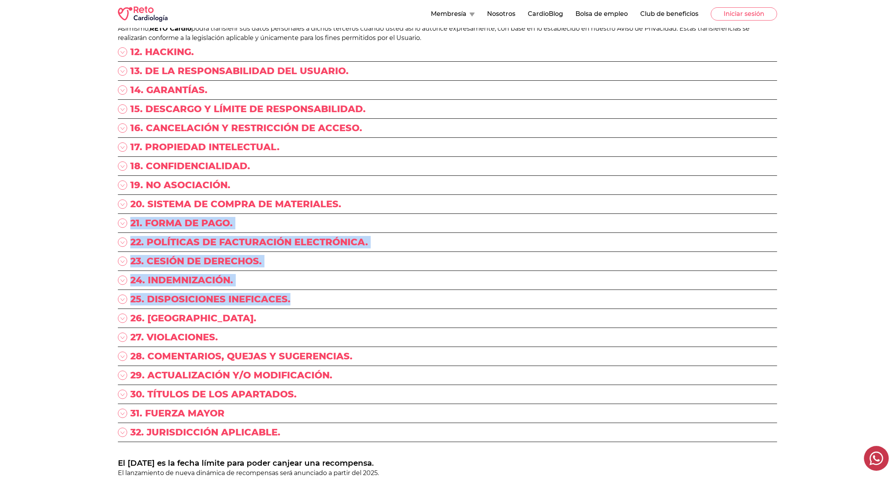 The height and width of the screenshot is (477, 895). What do you see at coordinates (180, 185) in the screenshot?
I see `p: 19. NO ASOCIACIÓN.` at bounding box center [180, 185].